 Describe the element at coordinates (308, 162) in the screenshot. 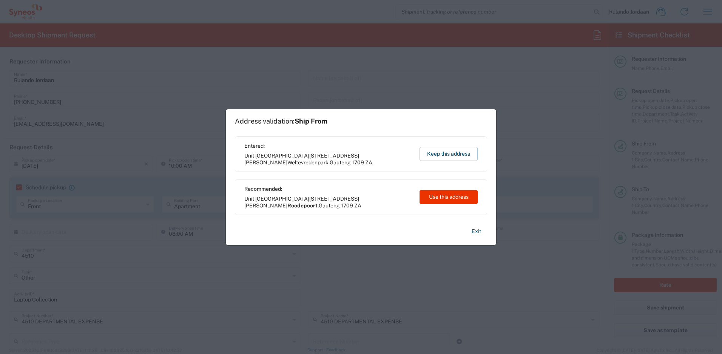

I see `span: Weltevredenpark` at that location.